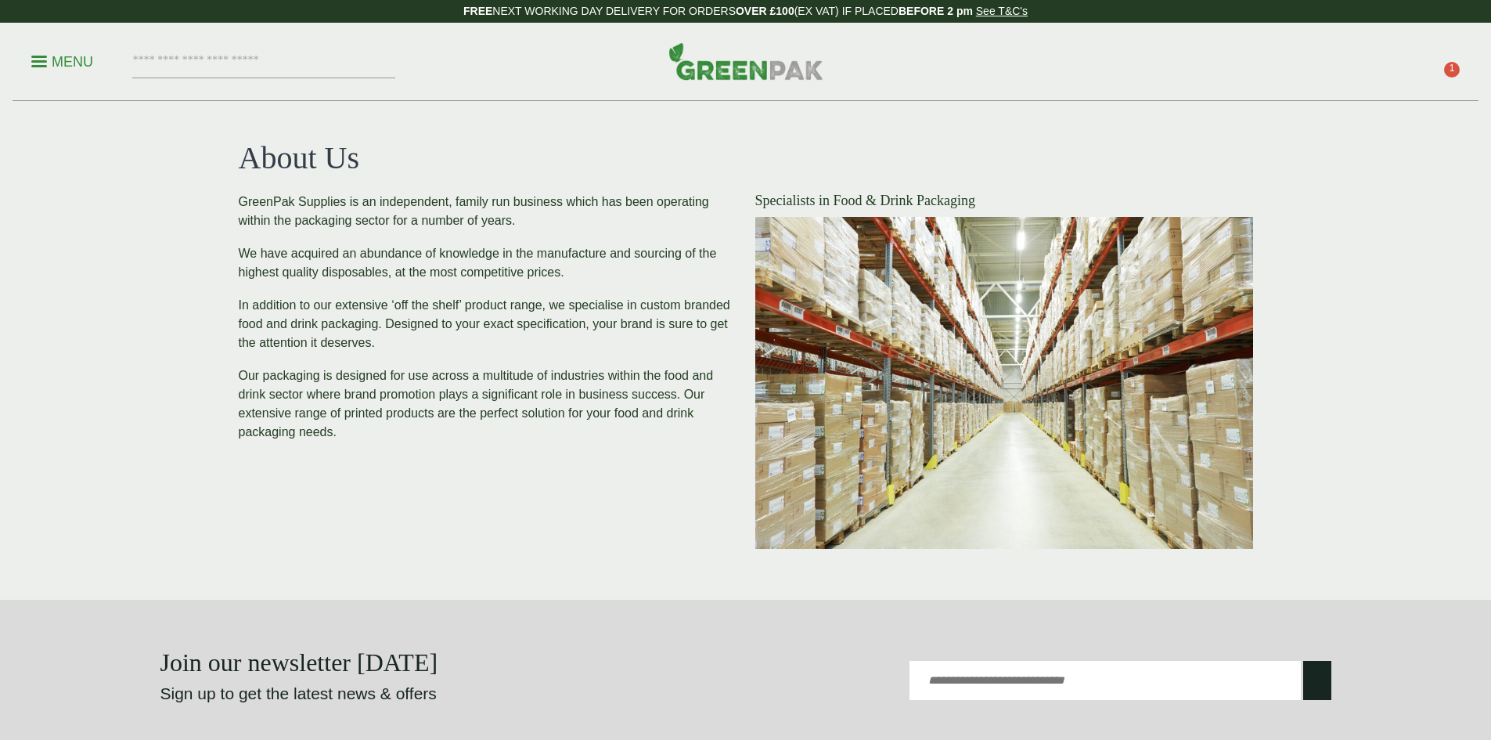 Image resolution: width=1491 pixels, height=740 pixels. What do you see at coordinates (1002, 11) in the screenshot?
I see `a: See T&C's` at bounding box center [1002, 11].